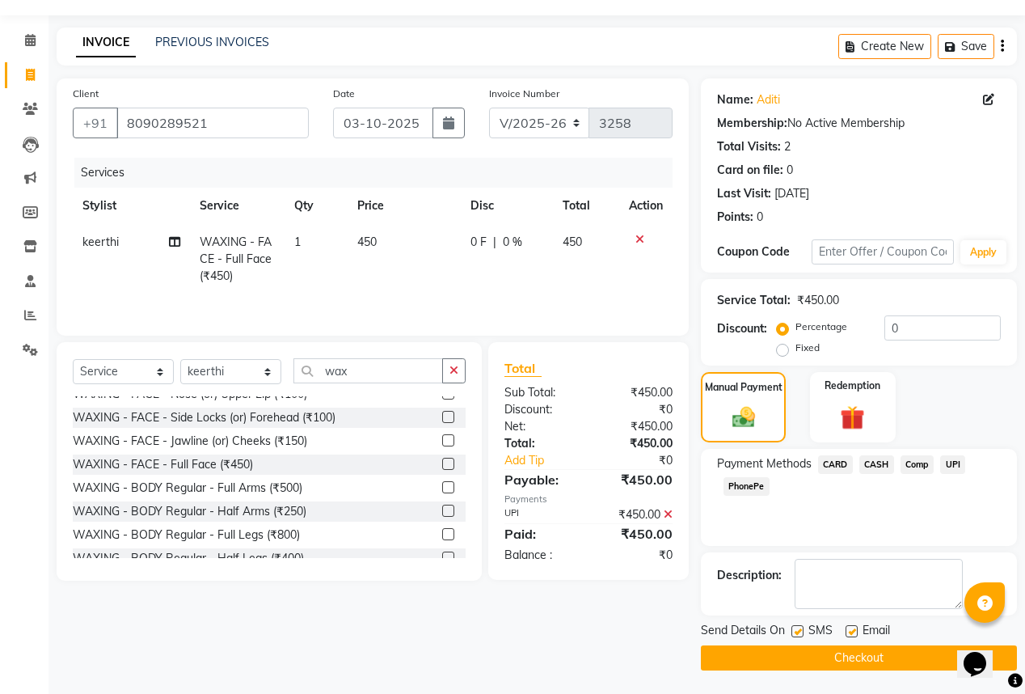 The width and height of the screenshot is (1025, 694). What do you see at coordinates (764, 463) in the screenshot?
I see `span: Payment Methods` at bounding box center [764, 463].